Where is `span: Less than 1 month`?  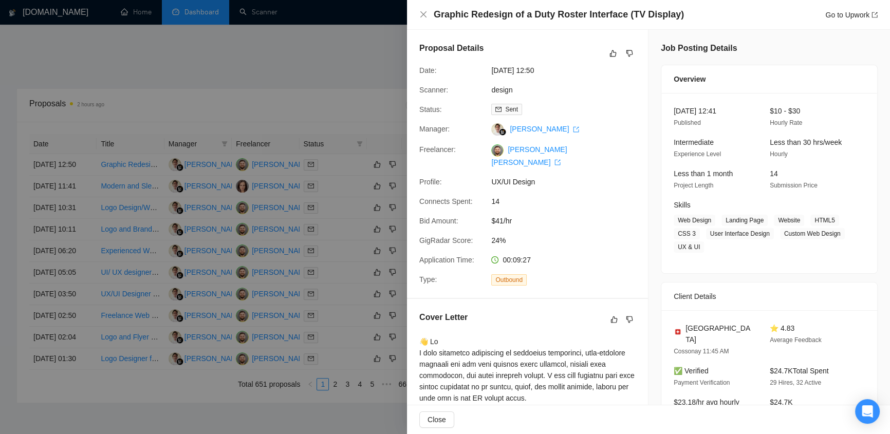 span: Less than 1 month is located at coordinates (703, 174).